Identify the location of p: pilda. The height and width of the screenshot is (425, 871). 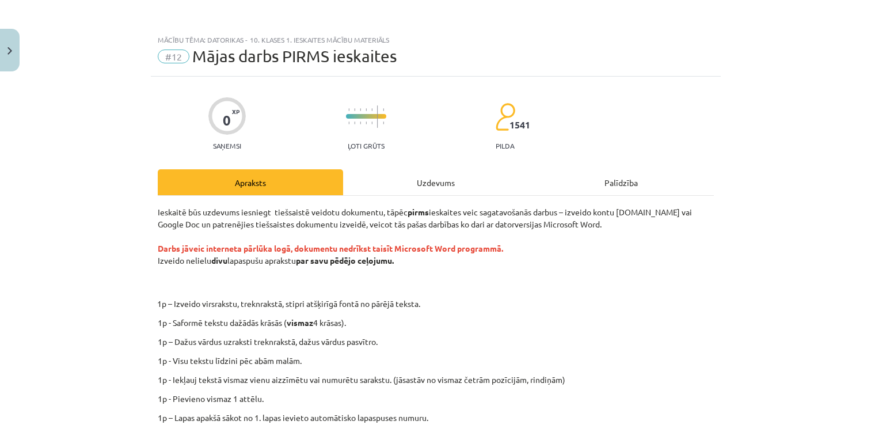
(505, 146).